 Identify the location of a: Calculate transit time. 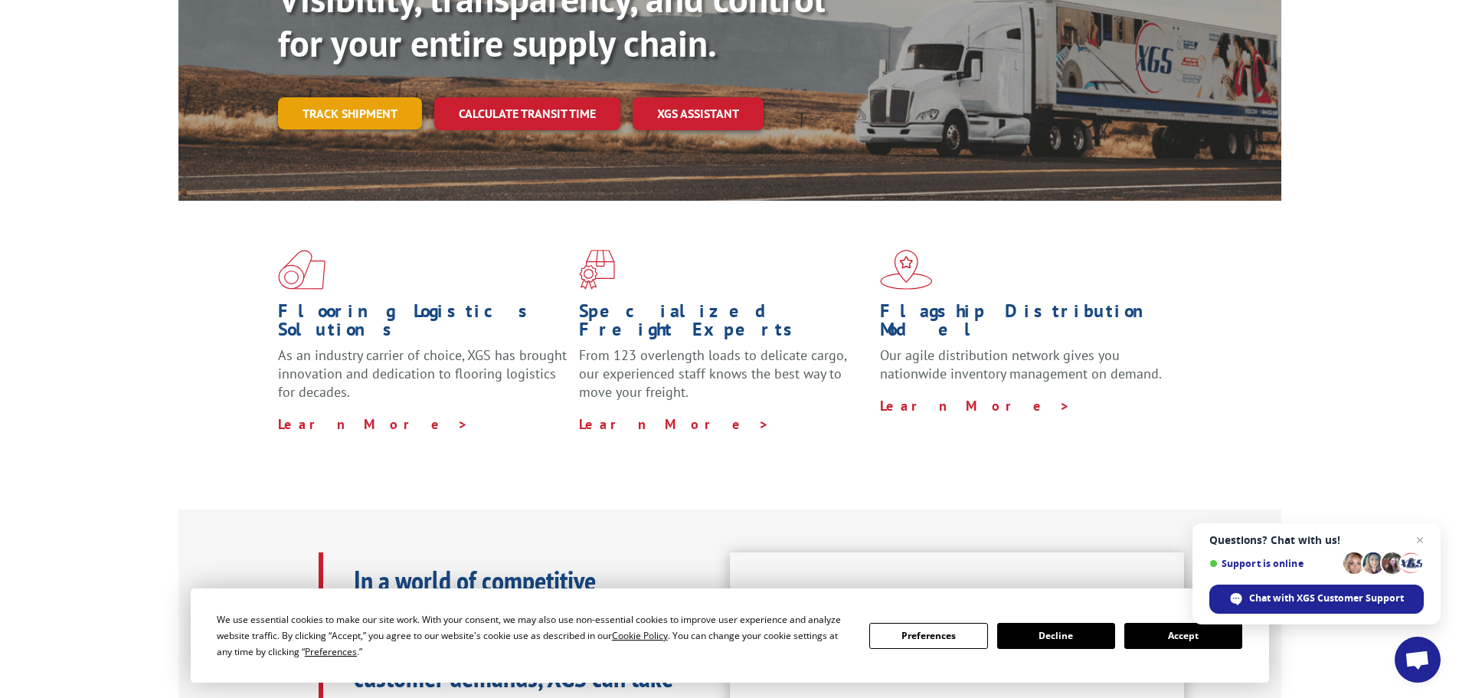
(527, 113).